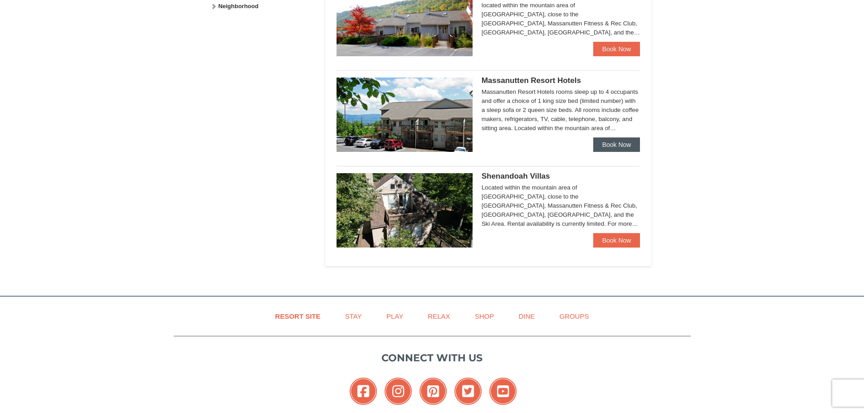 Image resolution: width=864 pixels, height=413 pixels. Describe the element at coordinates (395, 316) in the screenshot. I see `a: Play` at that location.